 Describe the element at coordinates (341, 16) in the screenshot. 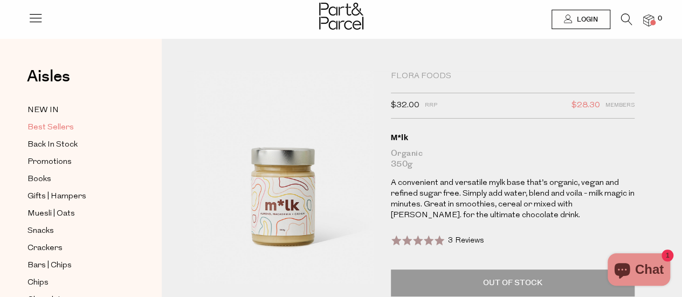

I see `img: Part&Parcel` at that location.